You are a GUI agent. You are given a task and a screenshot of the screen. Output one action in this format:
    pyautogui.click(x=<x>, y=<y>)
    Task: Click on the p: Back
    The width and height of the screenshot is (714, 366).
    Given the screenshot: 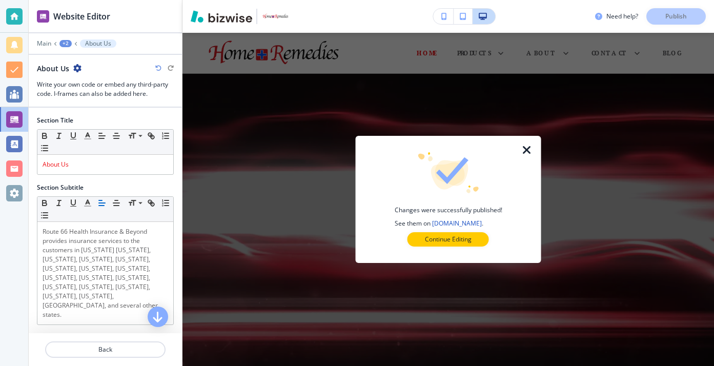 What is the action you would take?
    pyautogui.click(x=105, y=350)
    